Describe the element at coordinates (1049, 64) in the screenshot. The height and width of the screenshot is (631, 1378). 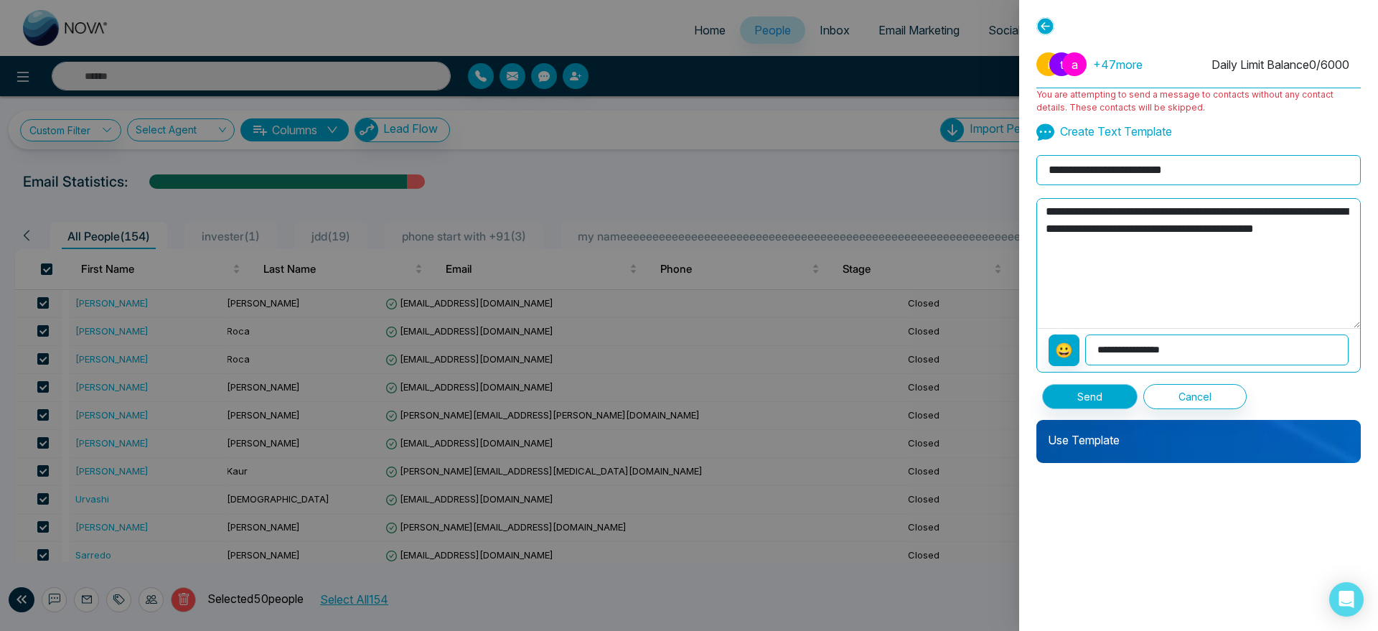
I see `span: i` at that location.